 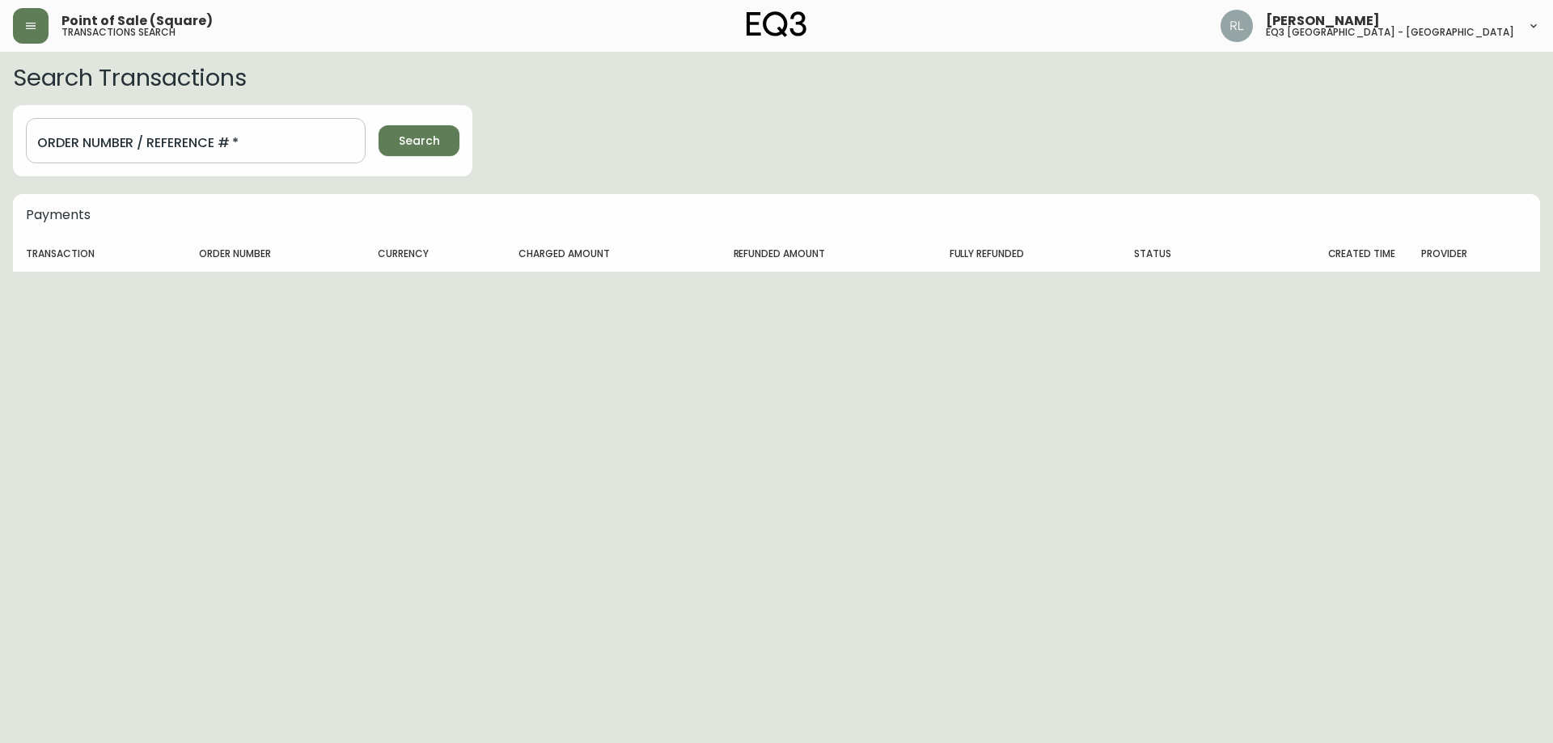 What do you see at coordinates (275, 254) in the screenshot?
I see `th: Order Number` at bounding box center [275, 254].